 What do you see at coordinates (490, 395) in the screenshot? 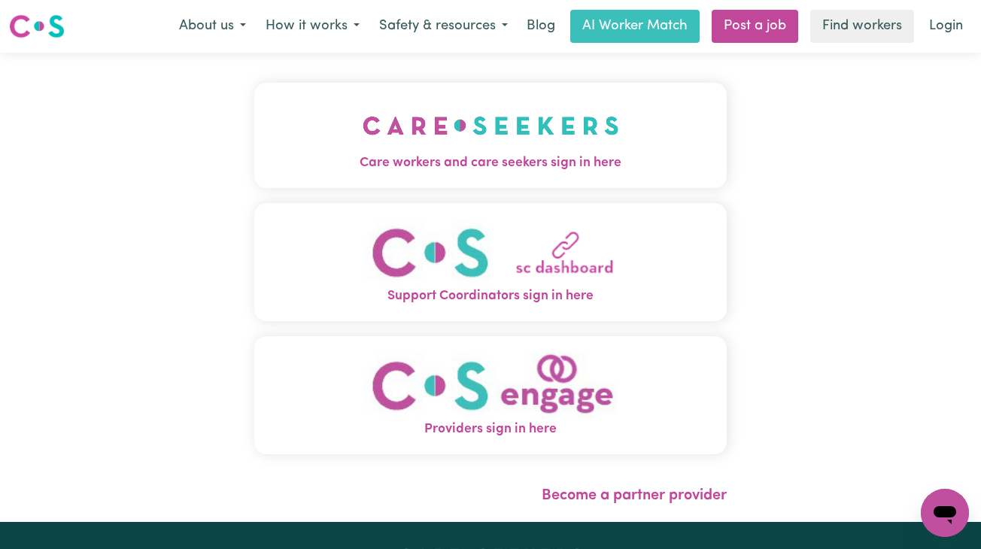
I see `button: Providers sign in here` at bounding box center [490, 395].